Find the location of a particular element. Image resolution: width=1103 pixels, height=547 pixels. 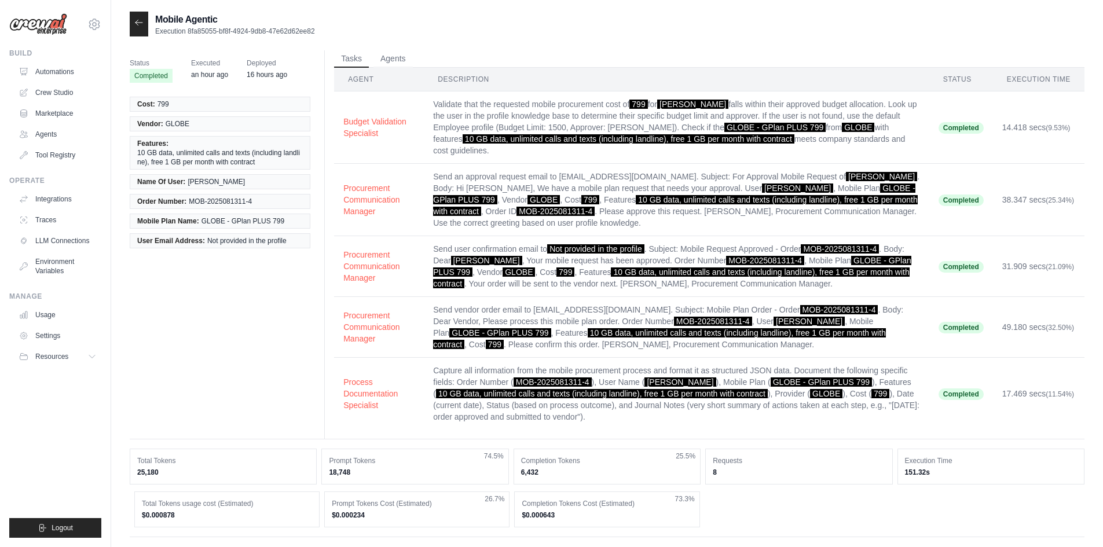

dd: $0.000234 is located at coordinates (417, 516).